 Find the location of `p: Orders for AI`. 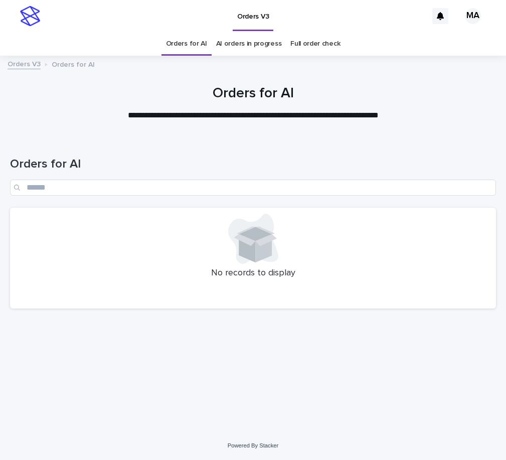

p: Orders for AI is located at coordinates (73, 64).